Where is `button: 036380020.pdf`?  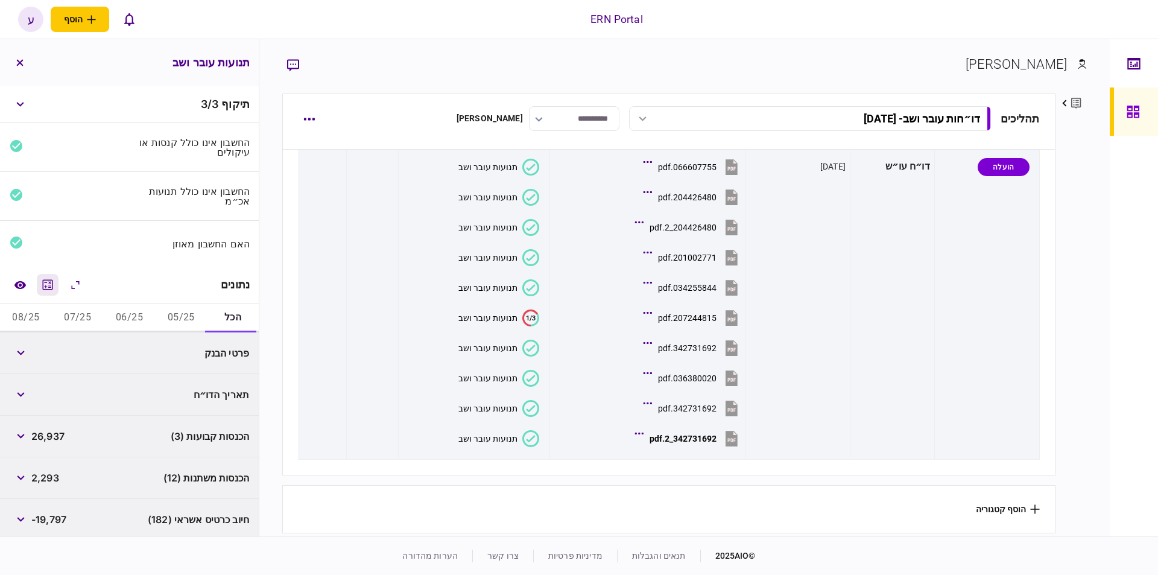
button: 036380020.pdf is located at coordinates (693, 378).